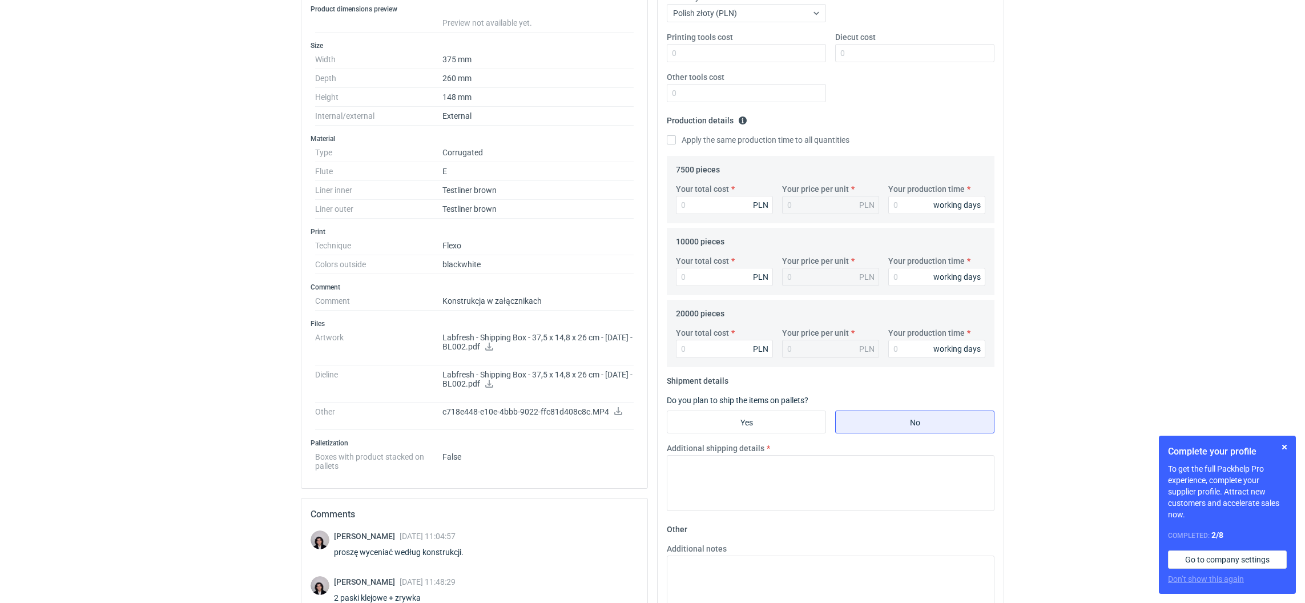 The width and height of the screenshot is (1305, 603). Describe the element at coordinates (1228, 452) in the screenshot. I see `h1: Complete your profile` at that location.